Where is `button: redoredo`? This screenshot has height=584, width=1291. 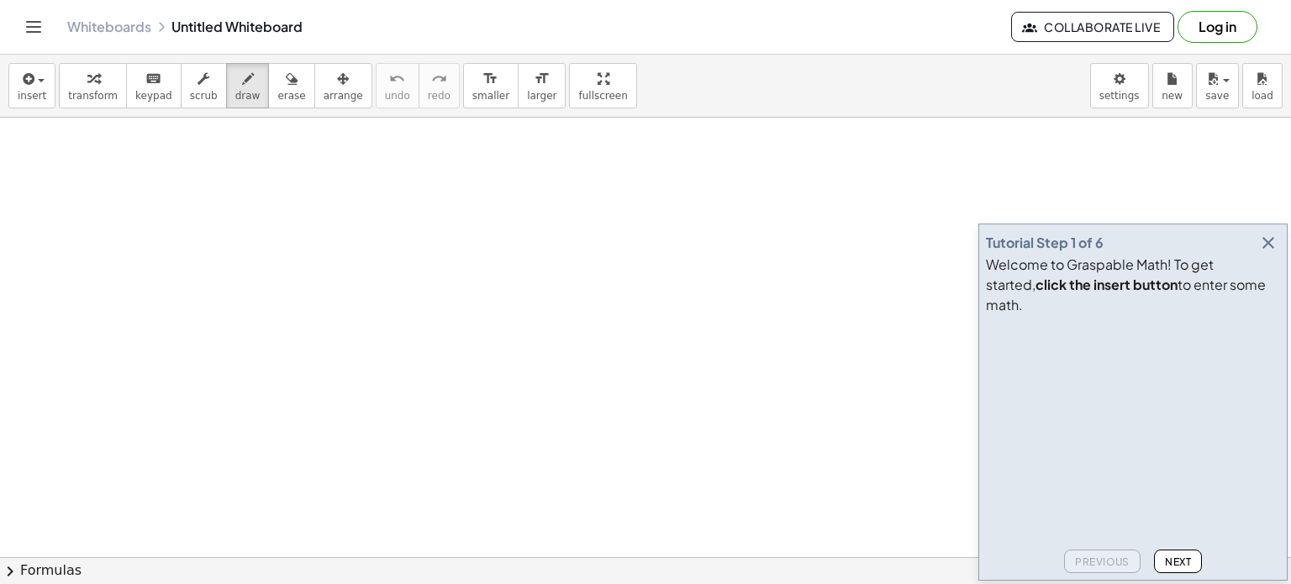 button: redoredo is located at coordinates (439, 86).